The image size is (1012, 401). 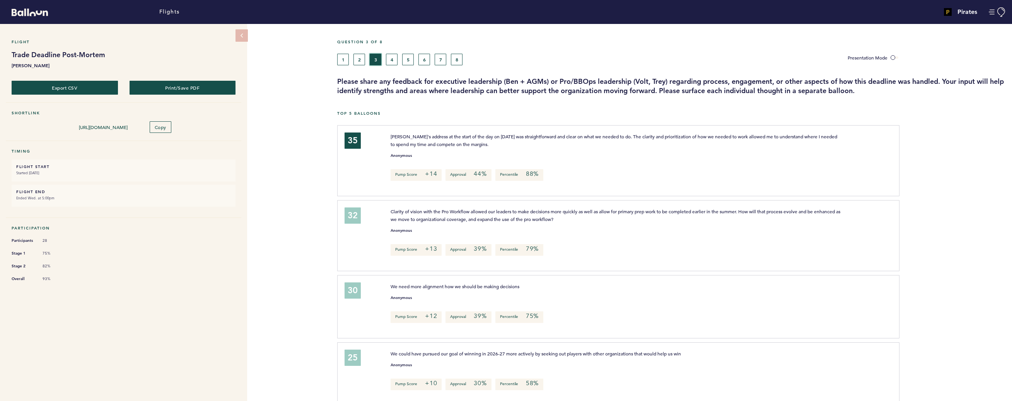 I want to click on button: Copy, so click(x=160, y=127).